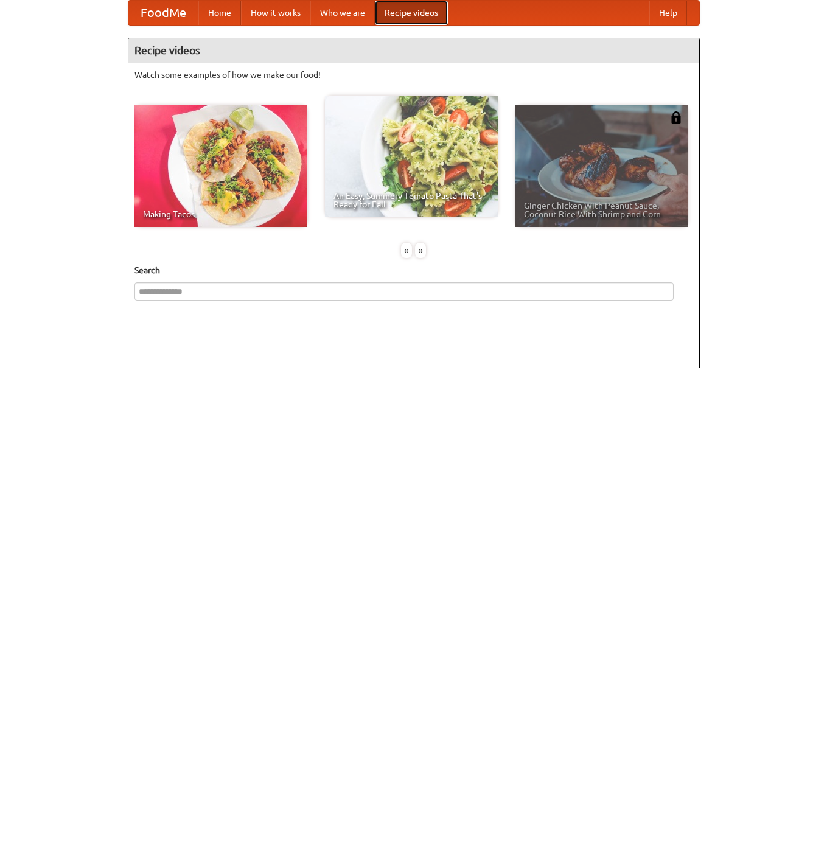 The image size is (827, 861). Describe the element at coordinates (411, 200) in the screenshot. I see `span: An Easy, Summery Tomato Pasta That's Ready for Fall` at that location.